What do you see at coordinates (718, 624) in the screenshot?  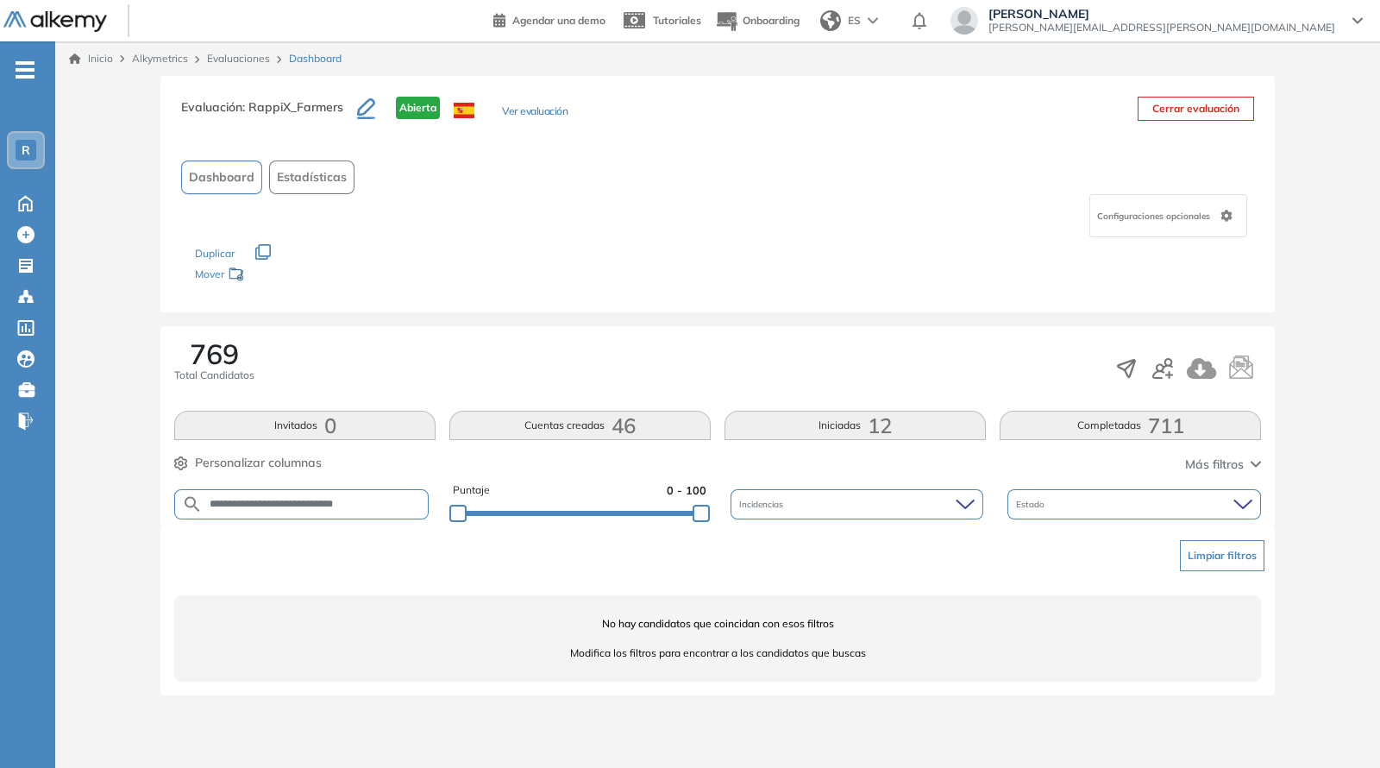 I see `span: No hay candidatos que coincidan con esos filtros` at bounding box center [718, 624].